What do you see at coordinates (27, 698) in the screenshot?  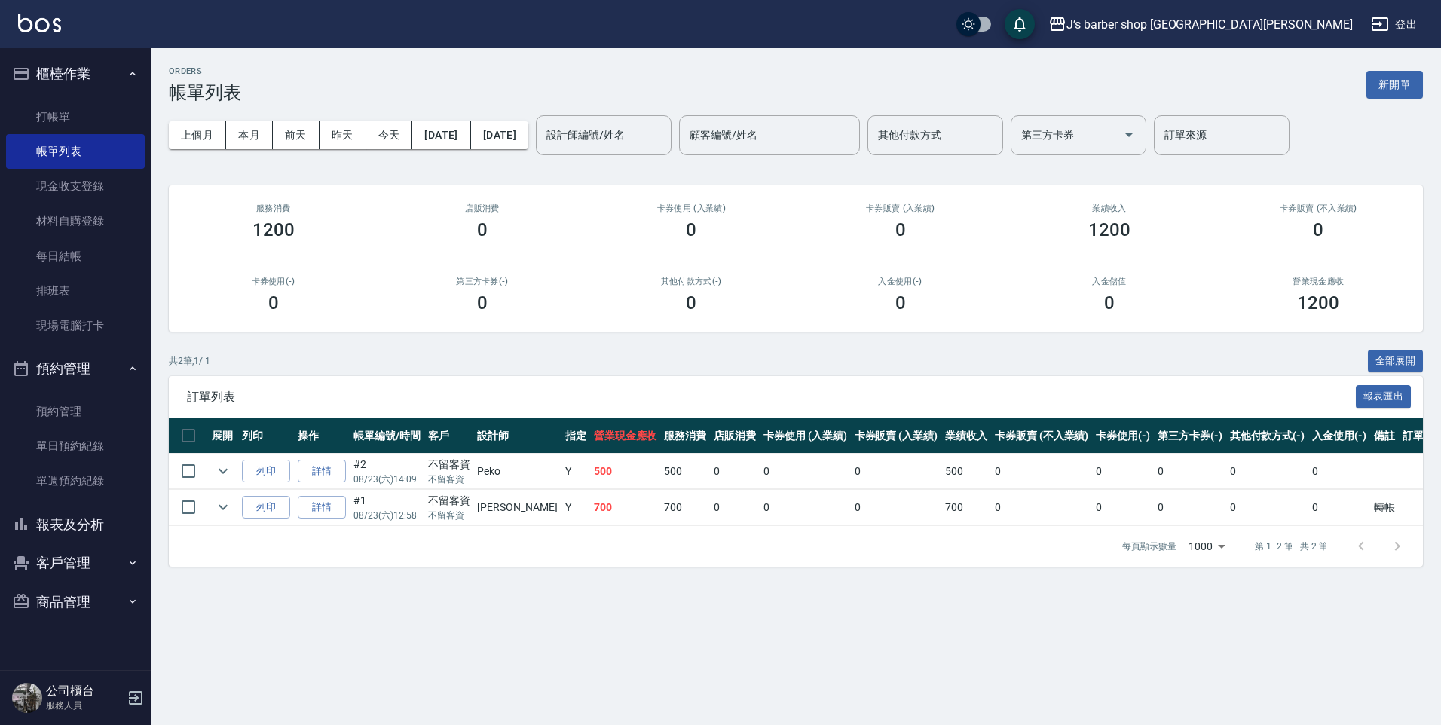 I see `img: Person` at bounding box center [27, 698].